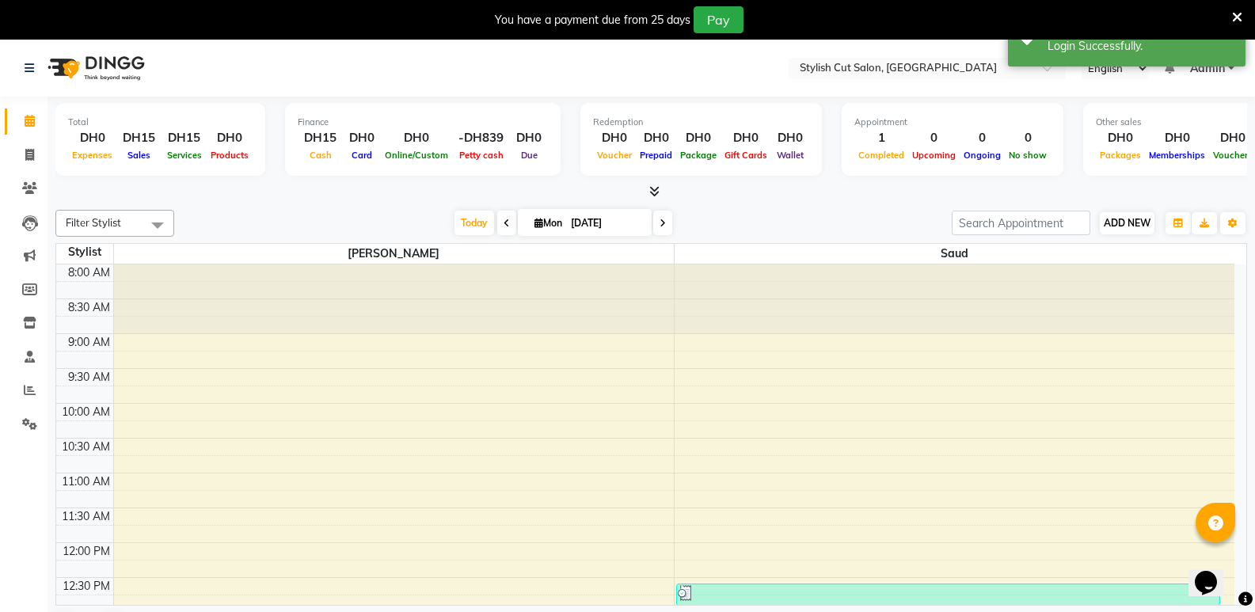 The height and width of the screenshot is (612, 1255). What do you see at coordinates (955, 253) in the screenshot?
I see `span: Saud` at bounding box center [955, 253].